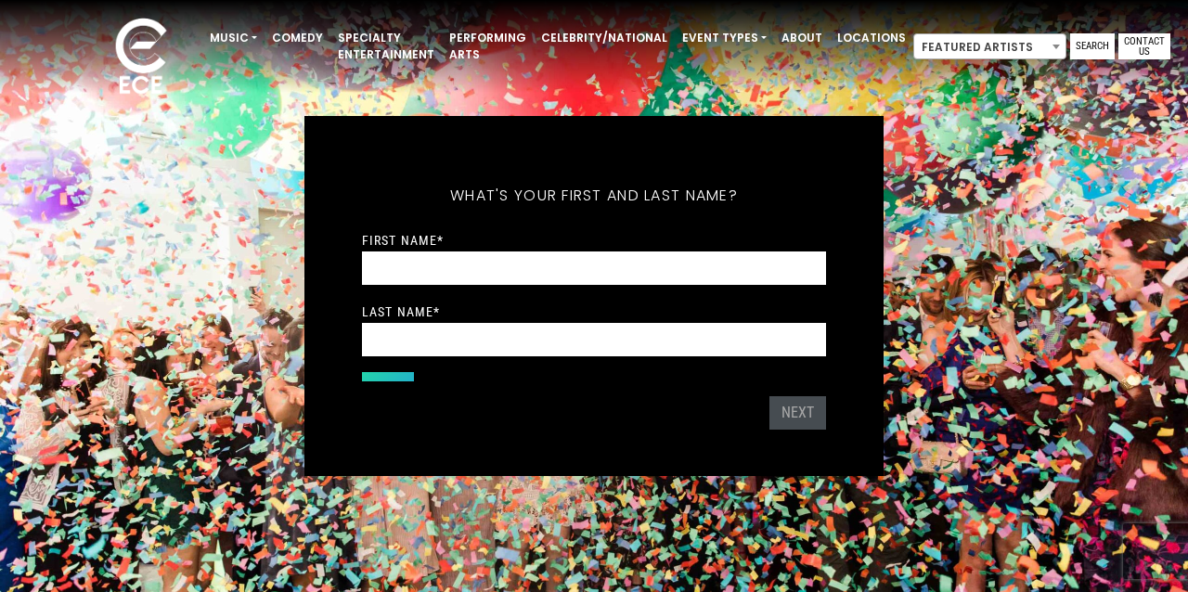 Image resolution: width=1188 pixels, height=592 pixels. Describe the element at coordinates (724, 38) in the screenshot. I see `a: Event Types` at that location.